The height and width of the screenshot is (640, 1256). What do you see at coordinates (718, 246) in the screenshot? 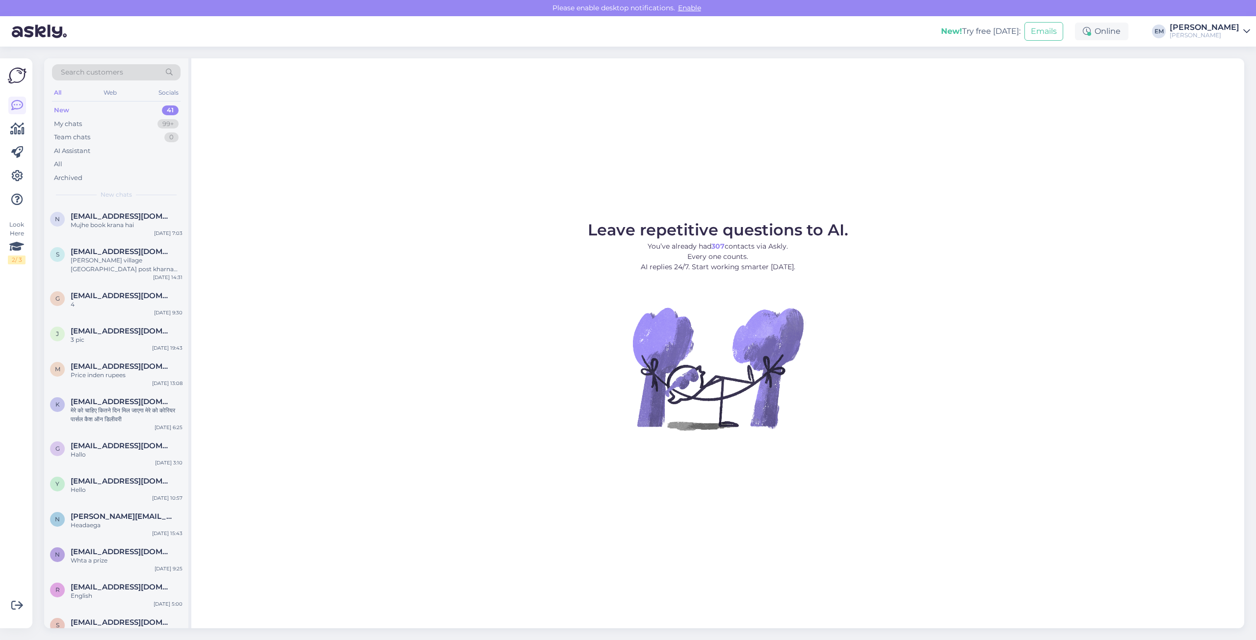
I see `b: 307` at bounding box center [718, 246].